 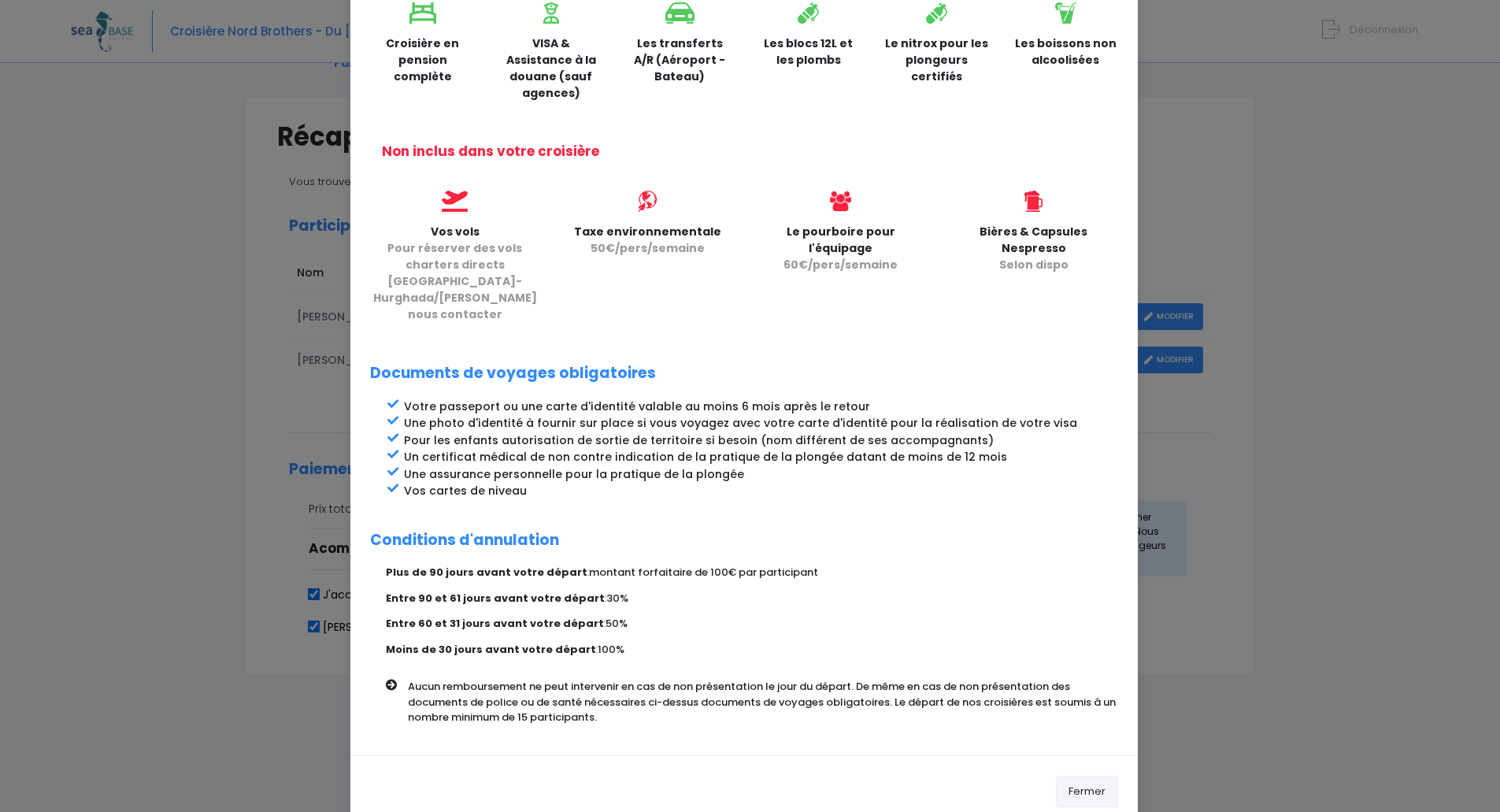 I want to click on p: Bières & Capsules Nespresso, so click(x=1033, y=248).